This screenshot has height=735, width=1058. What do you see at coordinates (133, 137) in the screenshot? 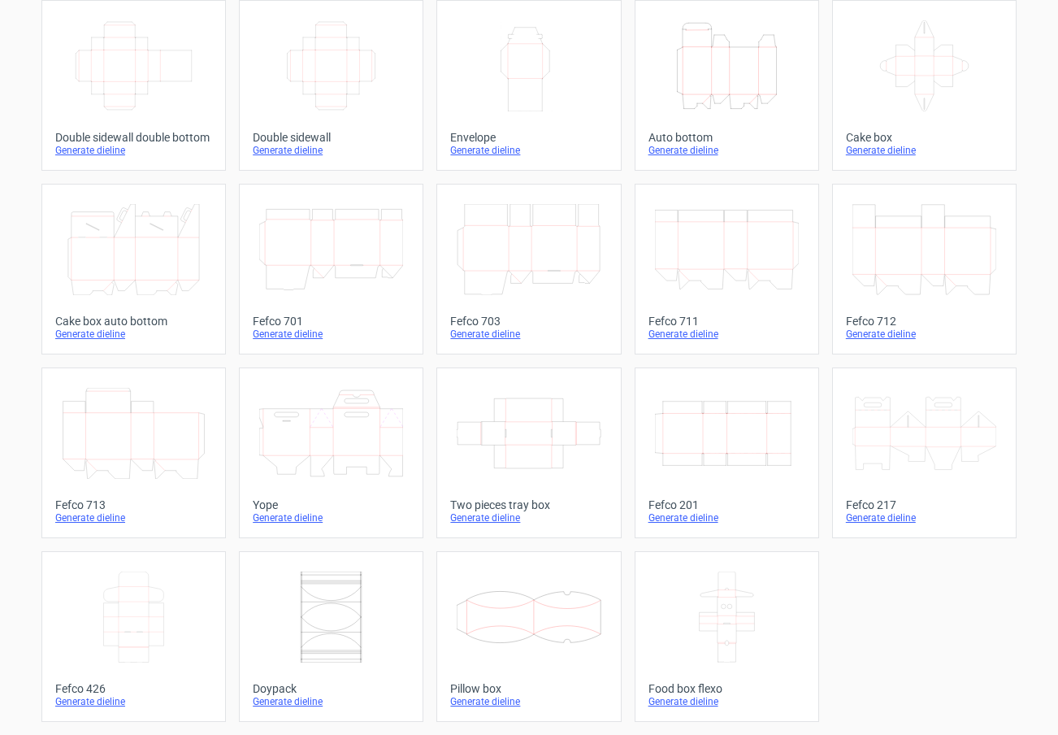
I see `div: Double sidewall double bottom` at bounding box center [133, 137].